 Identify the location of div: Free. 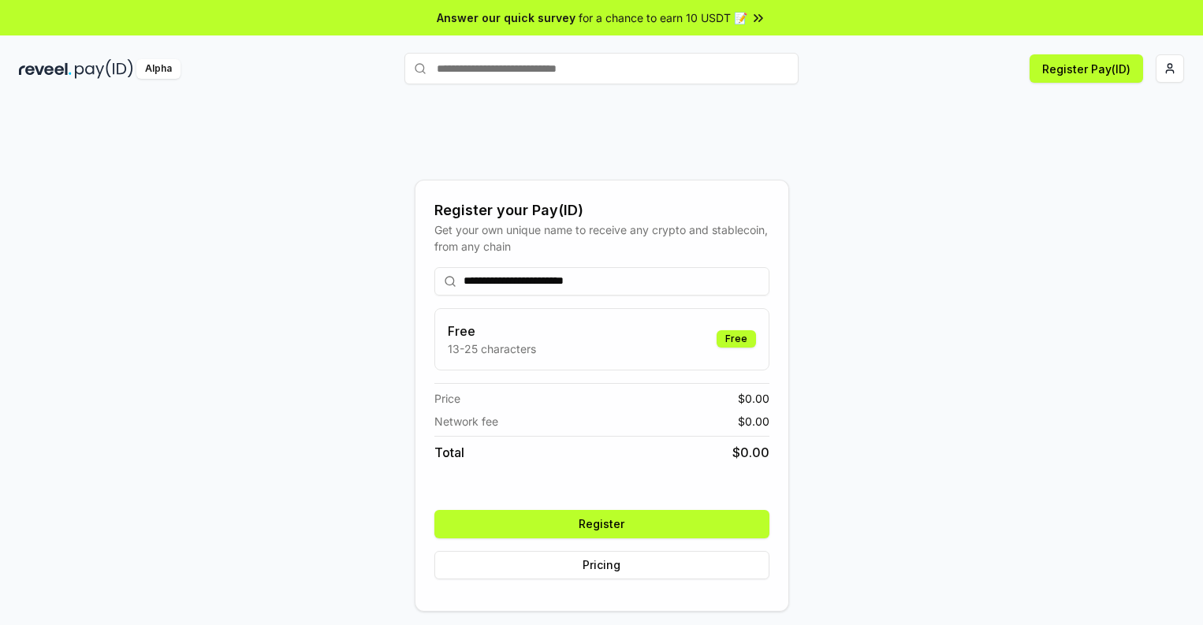
(736, 339).